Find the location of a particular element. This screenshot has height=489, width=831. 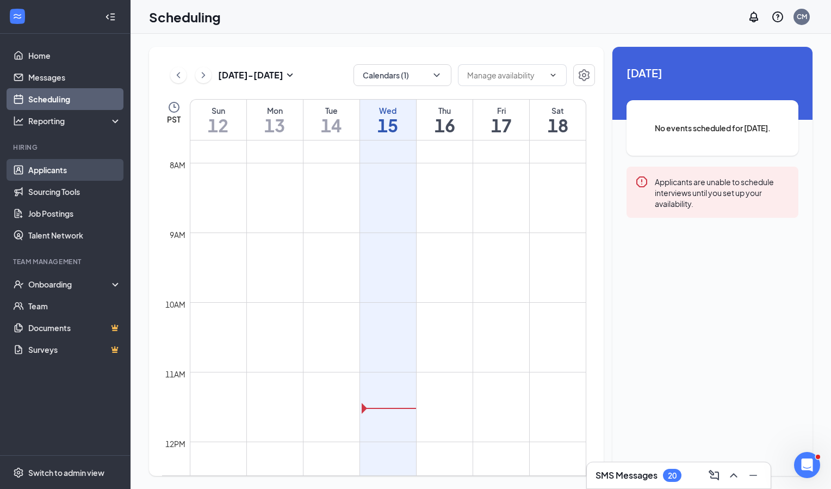

button: Minimize is located at coordinates (754, 475).